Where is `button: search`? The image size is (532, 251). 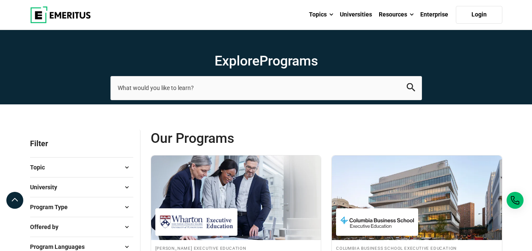
button: search is located at coordinates (411, 88).